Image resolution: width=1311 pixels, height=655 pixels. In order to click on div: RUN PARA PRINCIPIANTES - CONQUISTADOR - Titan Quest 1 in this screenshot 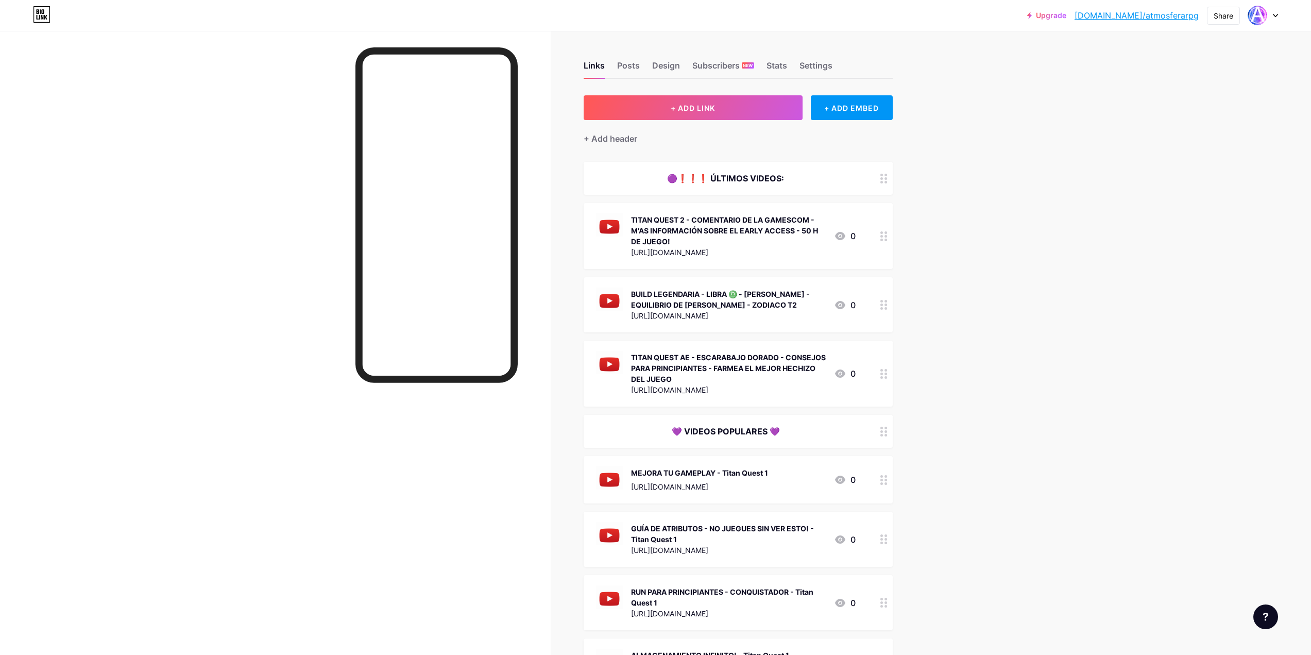, I will do `click(728, 597)`.